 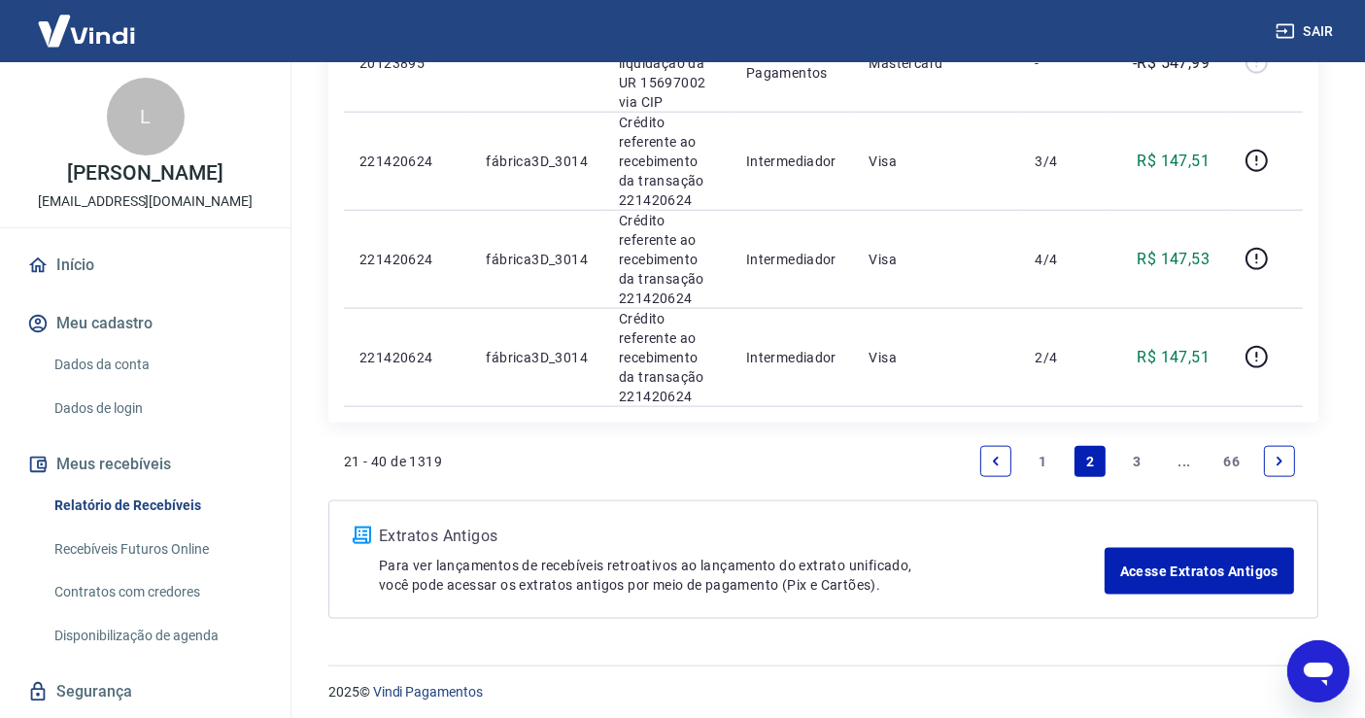 I want to click on button: Meus recebíveis, so click(x=145, y=464).